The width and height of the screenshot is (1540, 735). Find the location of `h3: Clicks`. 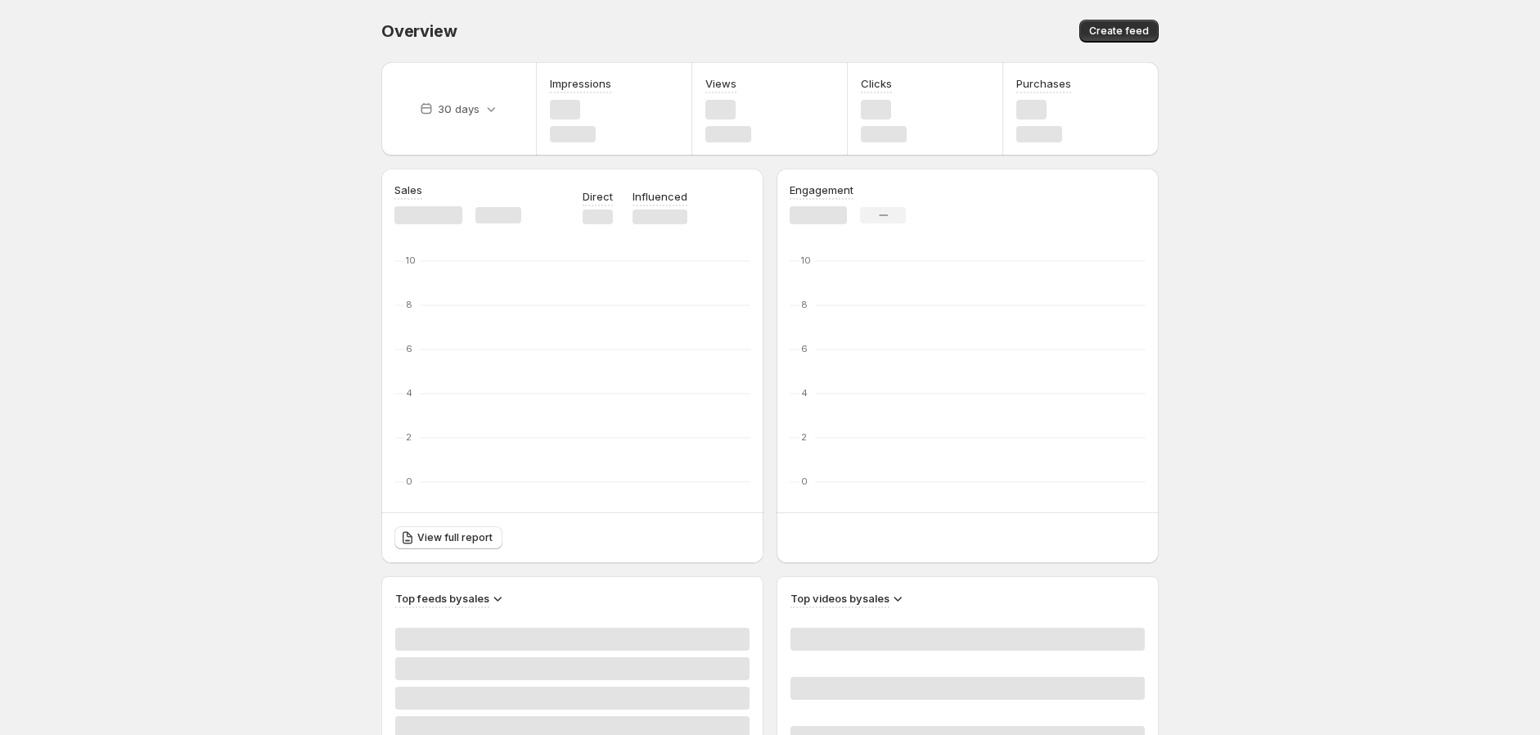

h3: Clicks is located at coordinates (877, 83).